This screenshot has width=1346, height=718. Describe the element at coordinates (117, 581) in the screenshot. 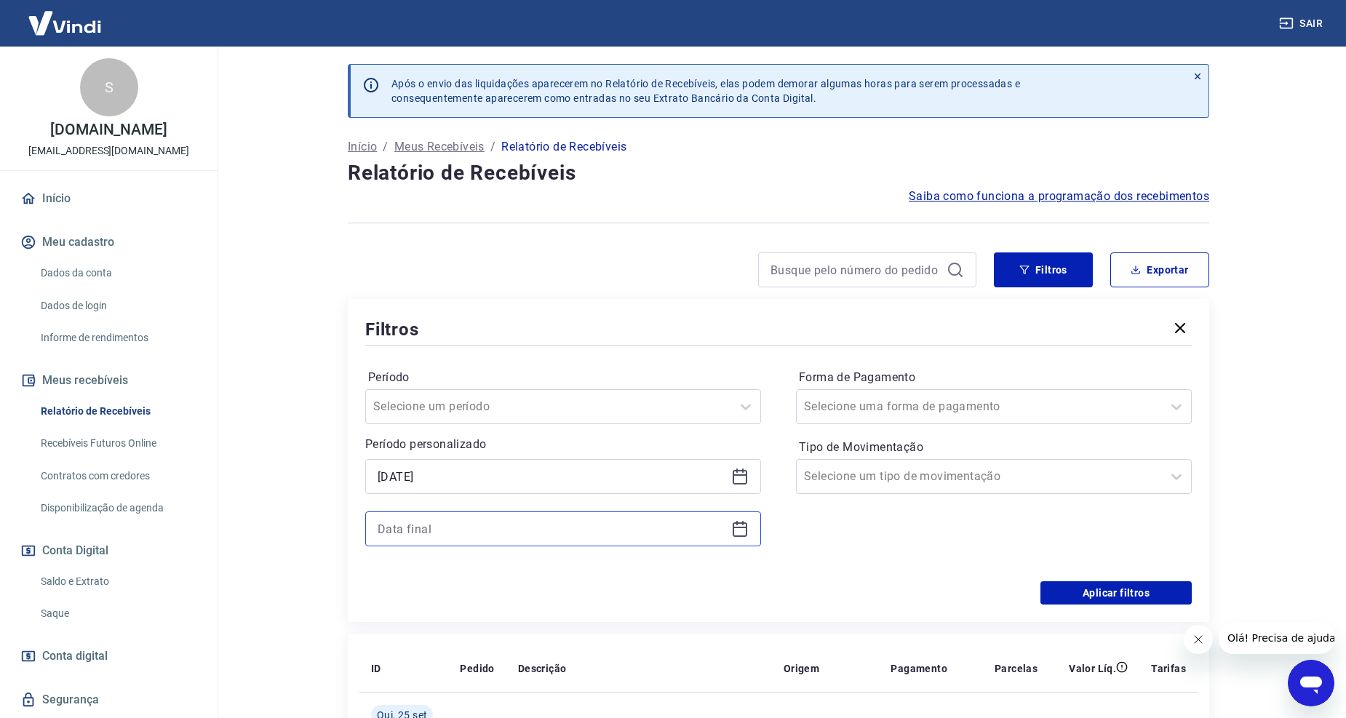

I see `a: Saldo e Extrato` at that location.